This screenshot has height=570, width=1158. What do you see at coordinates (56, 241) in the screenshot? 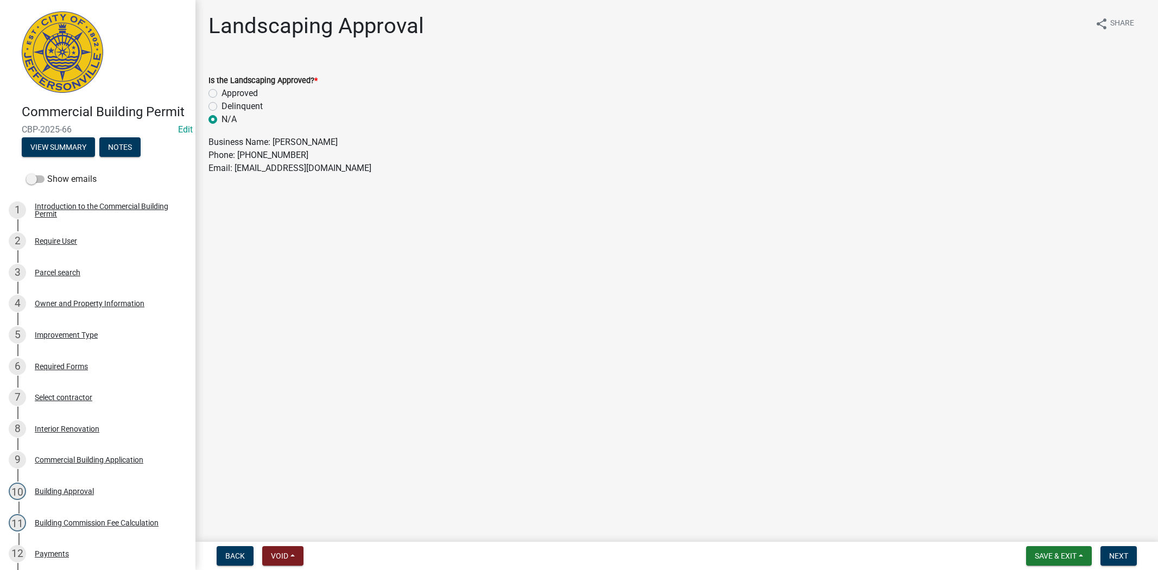
I see `div: Require User` at bounding box center [56, 241].